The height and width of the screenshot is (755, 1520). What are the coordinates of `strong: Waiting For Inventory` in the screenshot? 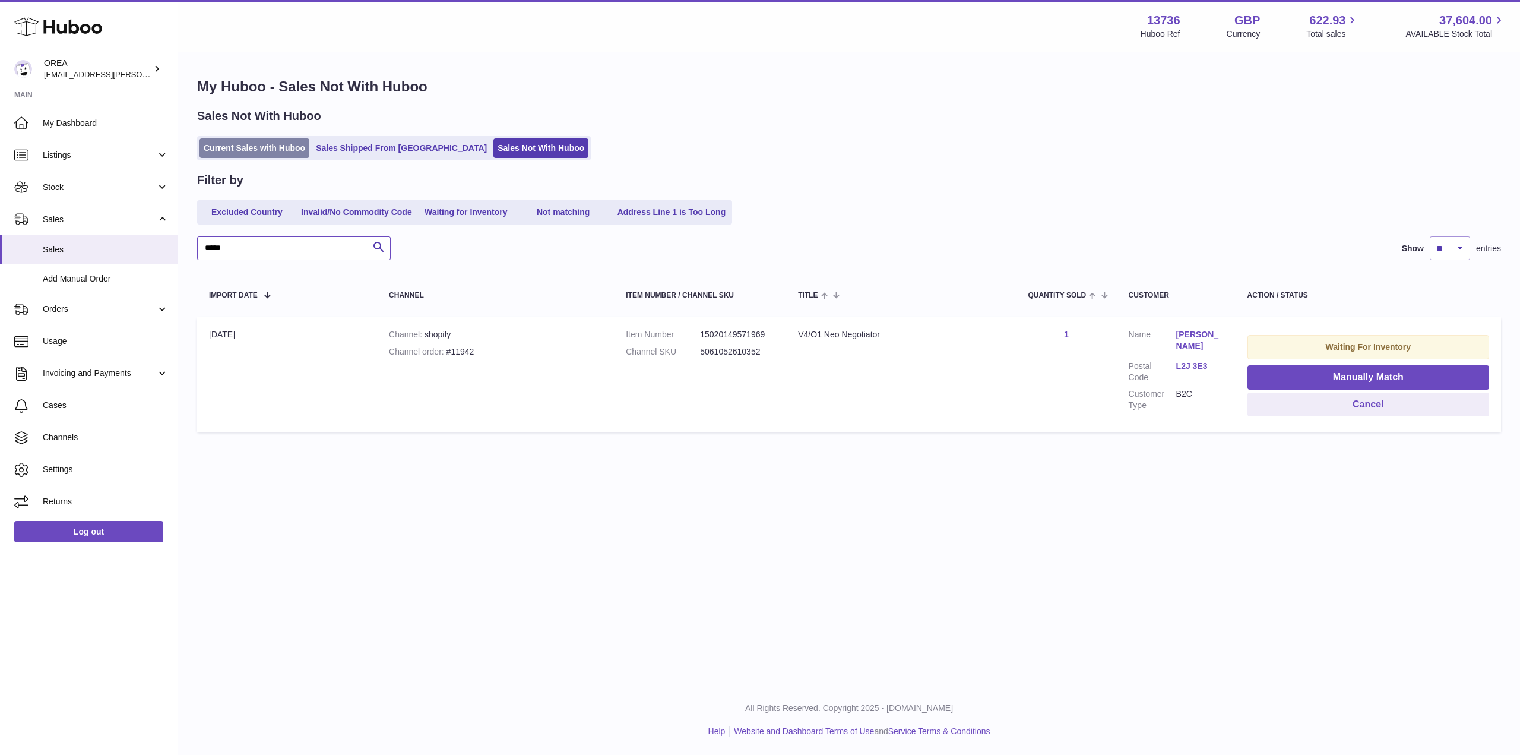 It's located at (1368, 347).